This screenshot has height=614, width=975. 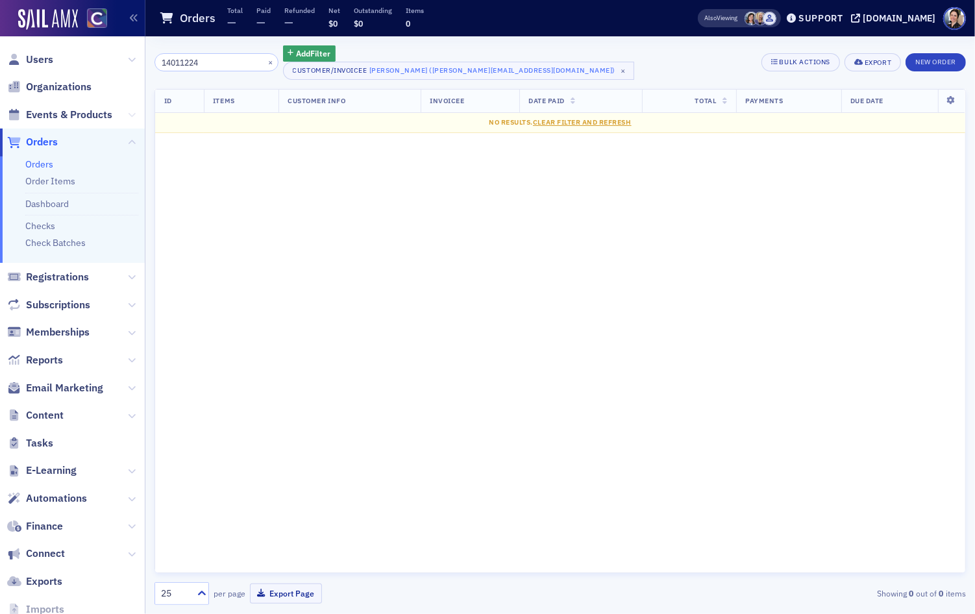 I want to click on span: Users, so click(x=40, y=60).